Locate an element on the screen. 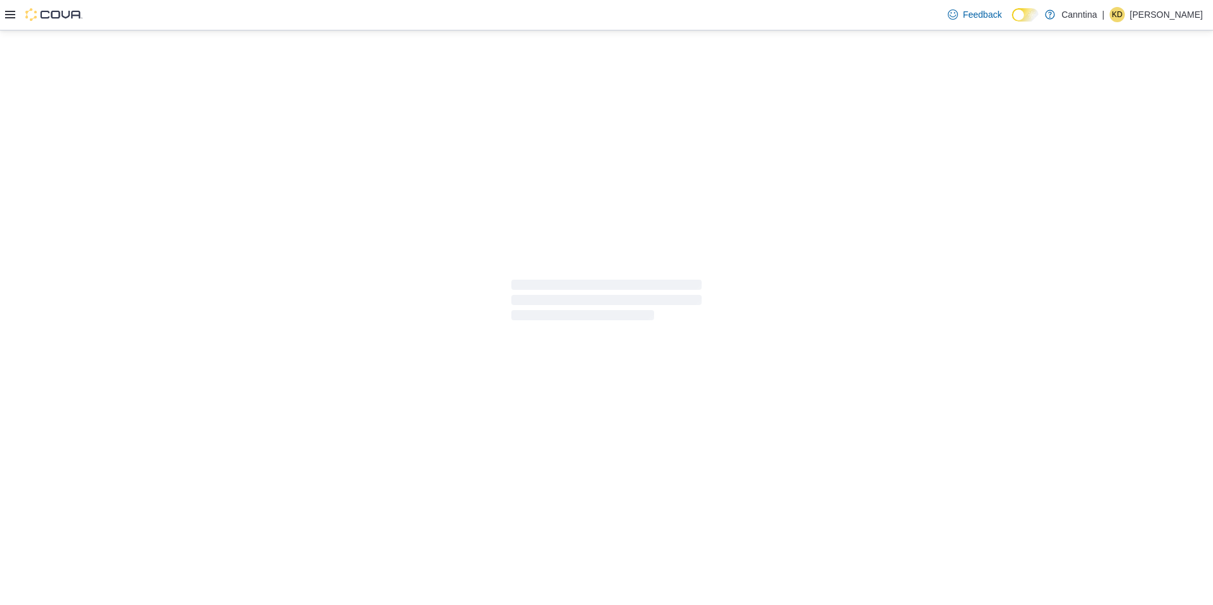 This screenshot has width=1213, height=605. span: KD is located at coordinates (1117, 15).